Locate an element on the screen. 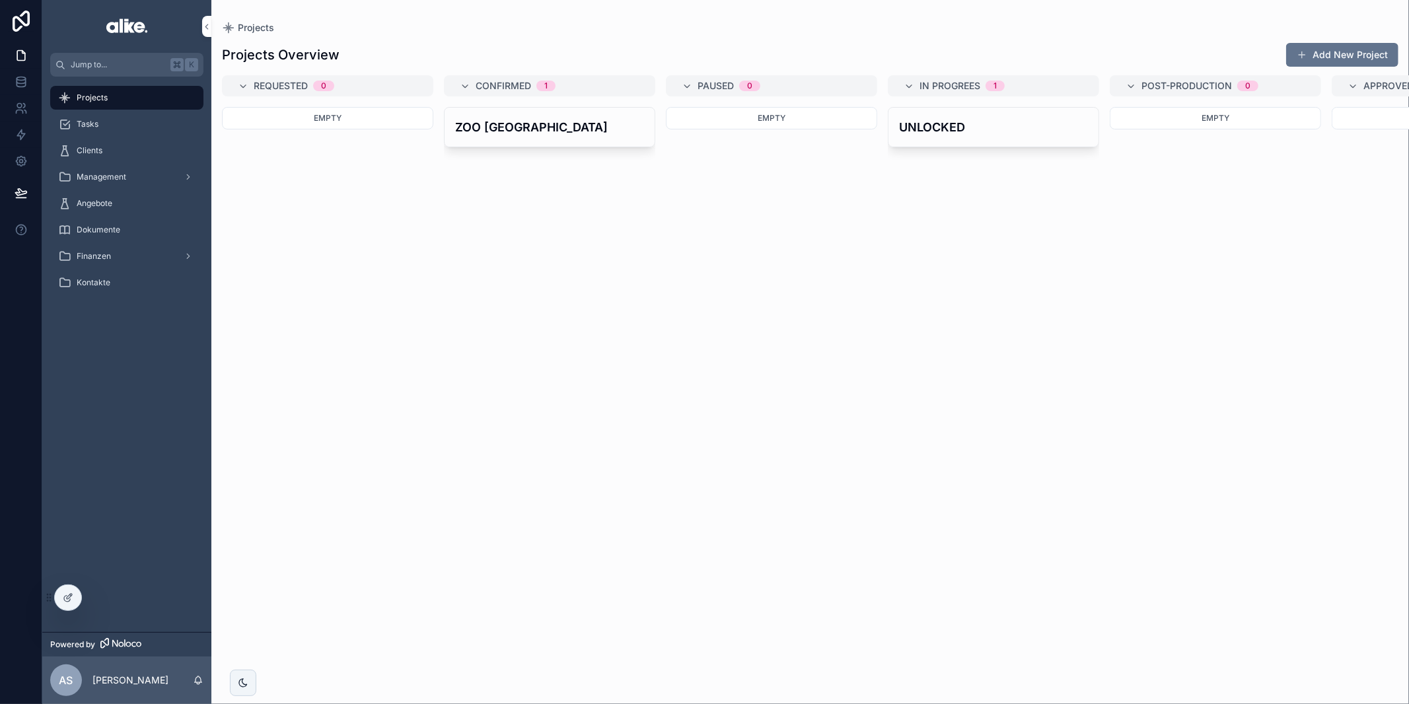  span: Finanzen is located at coordinates (94, 256).